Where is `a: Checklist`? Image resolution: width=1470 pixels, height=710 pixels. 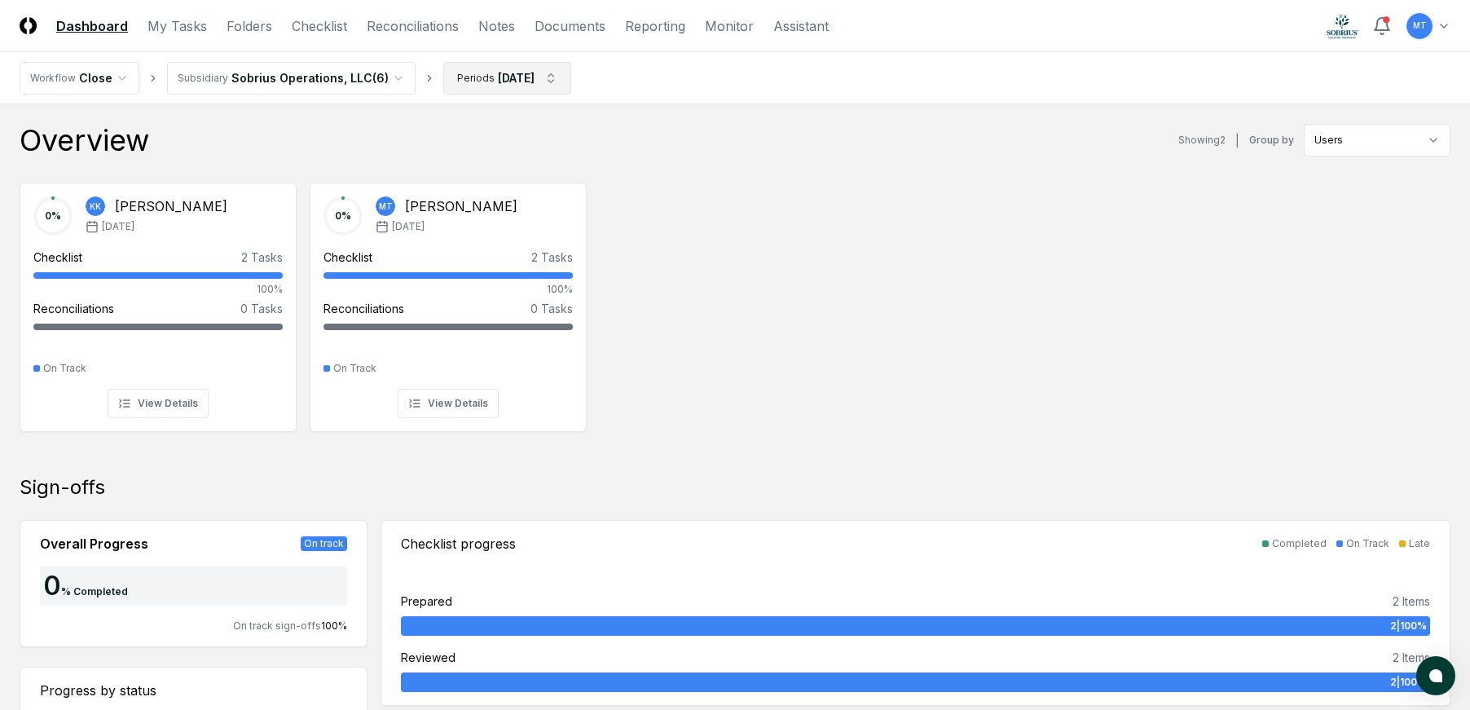 a: Checklist is located at coordinates (319, 26).